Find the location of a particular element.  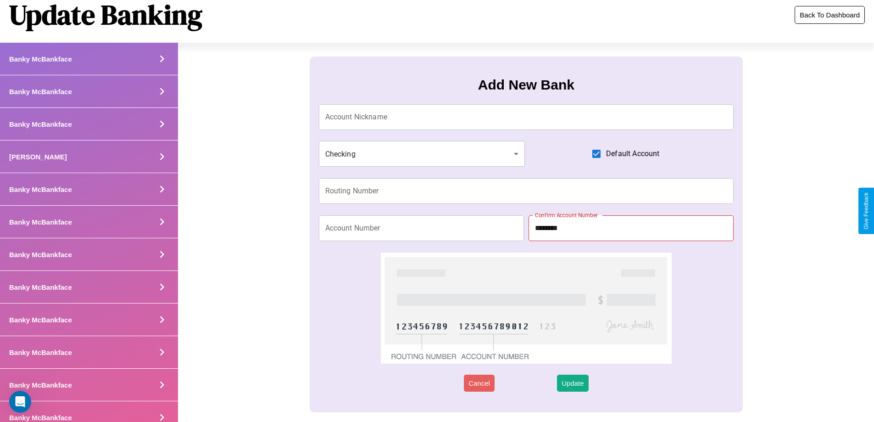

img: check is located at coordinates (526, 308).